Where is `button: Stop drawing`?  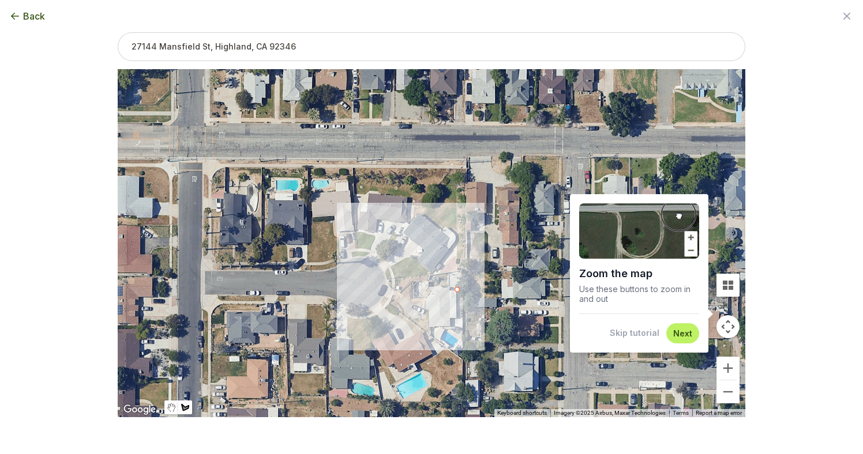
button: Stop drawing is located at coordinates (171, 408).